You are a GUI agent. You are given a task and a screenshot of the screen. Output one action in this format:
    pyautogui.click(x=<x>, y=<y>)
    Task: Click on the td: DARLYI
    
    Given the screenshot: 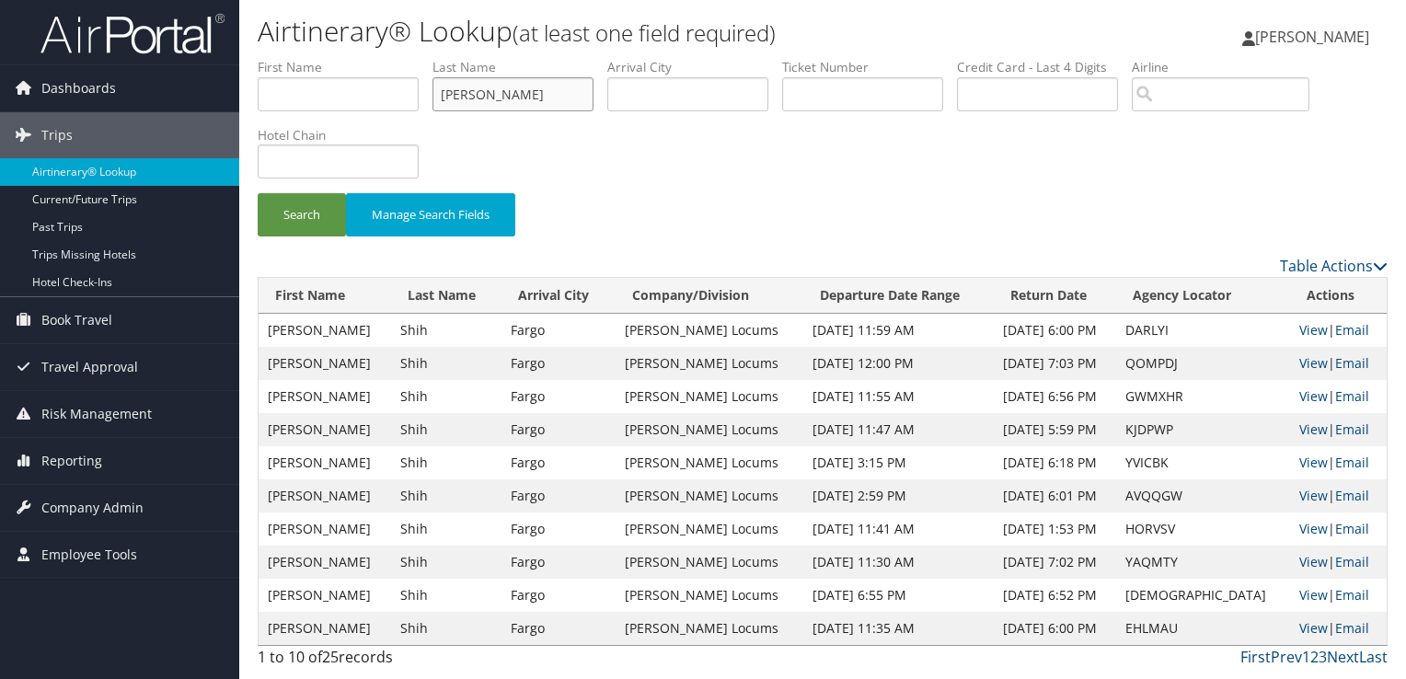 What is the action you would take?
    pyautogui.click(x=1202, y=330)
    